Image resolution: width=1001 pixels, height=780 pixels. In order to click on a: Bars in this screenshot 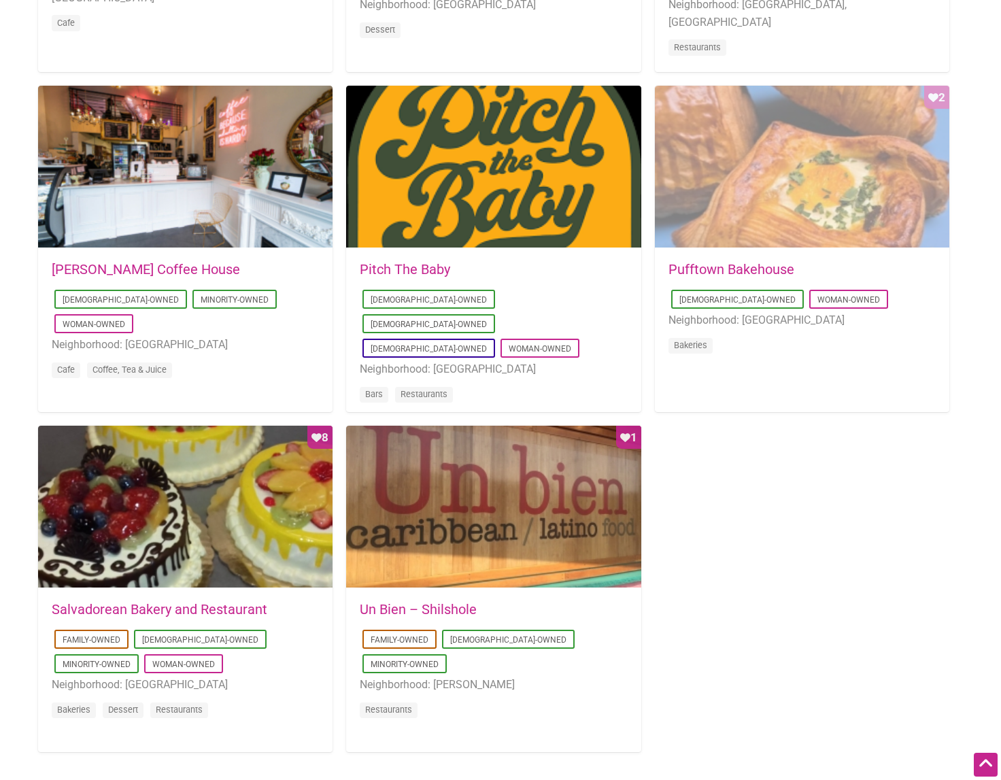, I will do `click(374, 394)`.